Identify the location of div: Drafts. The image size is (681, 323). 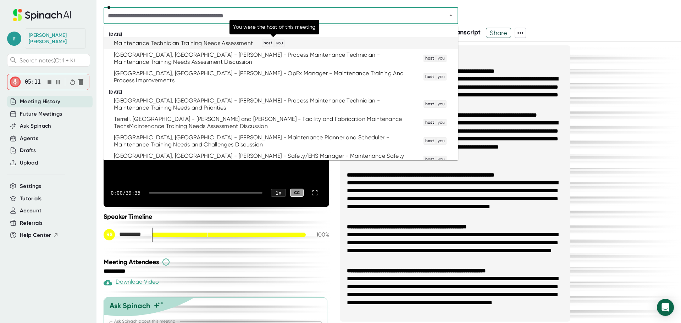
(28, 150).